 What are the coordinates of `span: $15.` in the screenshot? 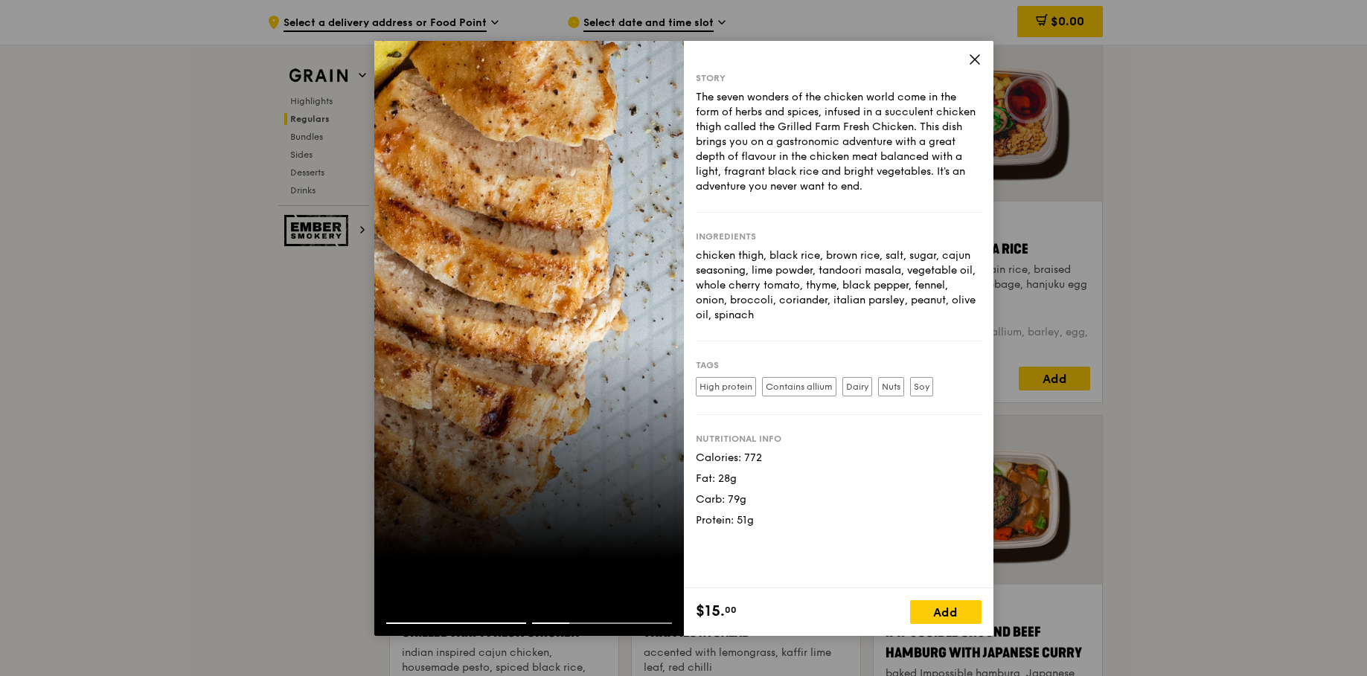 It's located at (710, 612).